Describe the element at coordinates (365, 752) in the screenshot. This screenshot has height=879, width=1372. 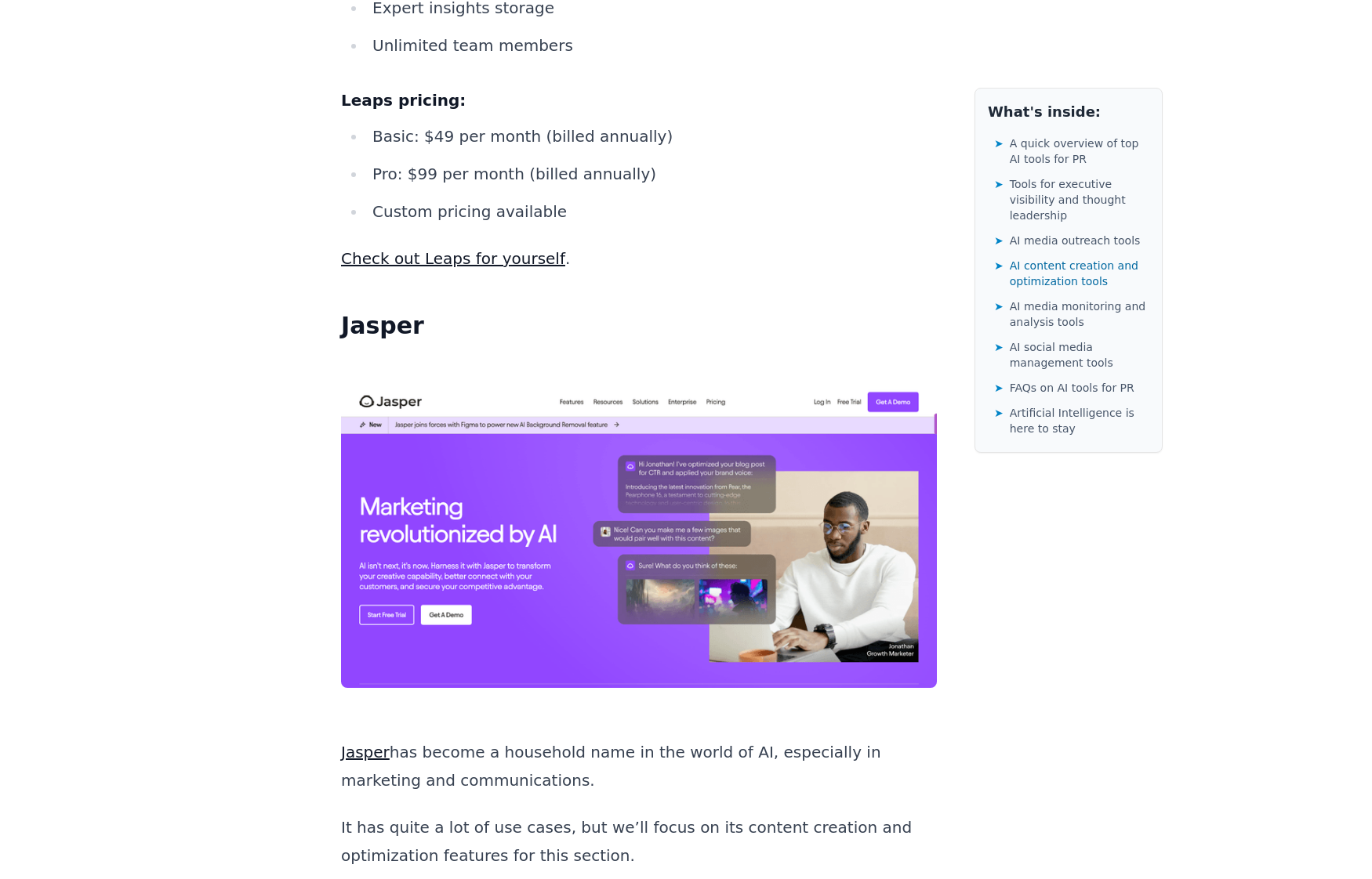
I see `a: Jasper` at that location.